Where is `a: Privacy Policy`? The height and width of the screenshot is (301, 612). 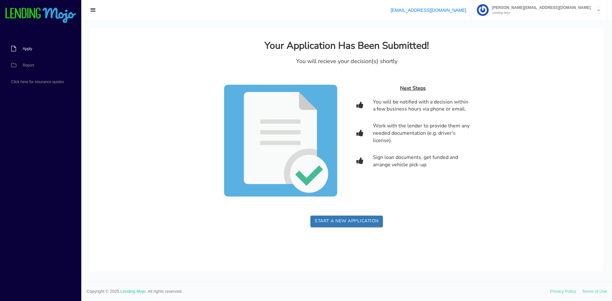 a: Privacy Policy is located at coordinates (563, 291).